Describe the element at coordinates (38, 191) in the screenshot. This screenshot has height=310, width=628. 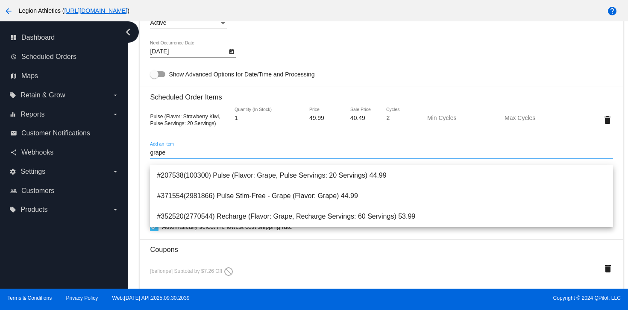
I see `span: Customers` at that location.